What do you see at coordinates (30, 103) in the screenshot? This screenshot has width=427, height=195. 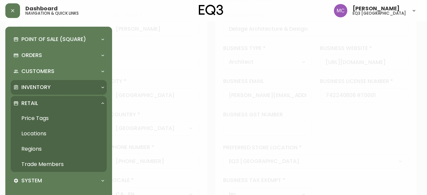 I see `p: Retail` at bounding box center [30, 103].